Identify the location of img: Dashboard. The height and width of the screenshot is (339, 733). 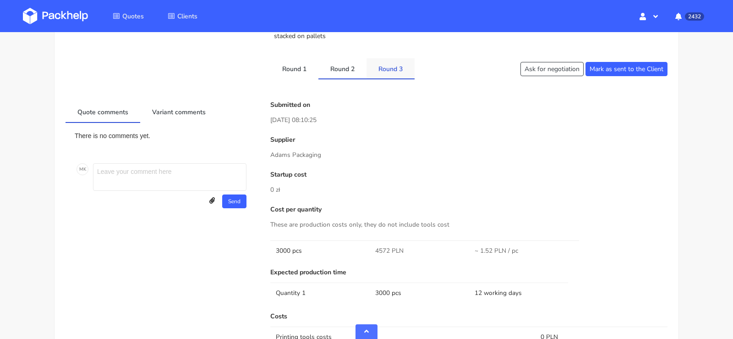
(55, 16).